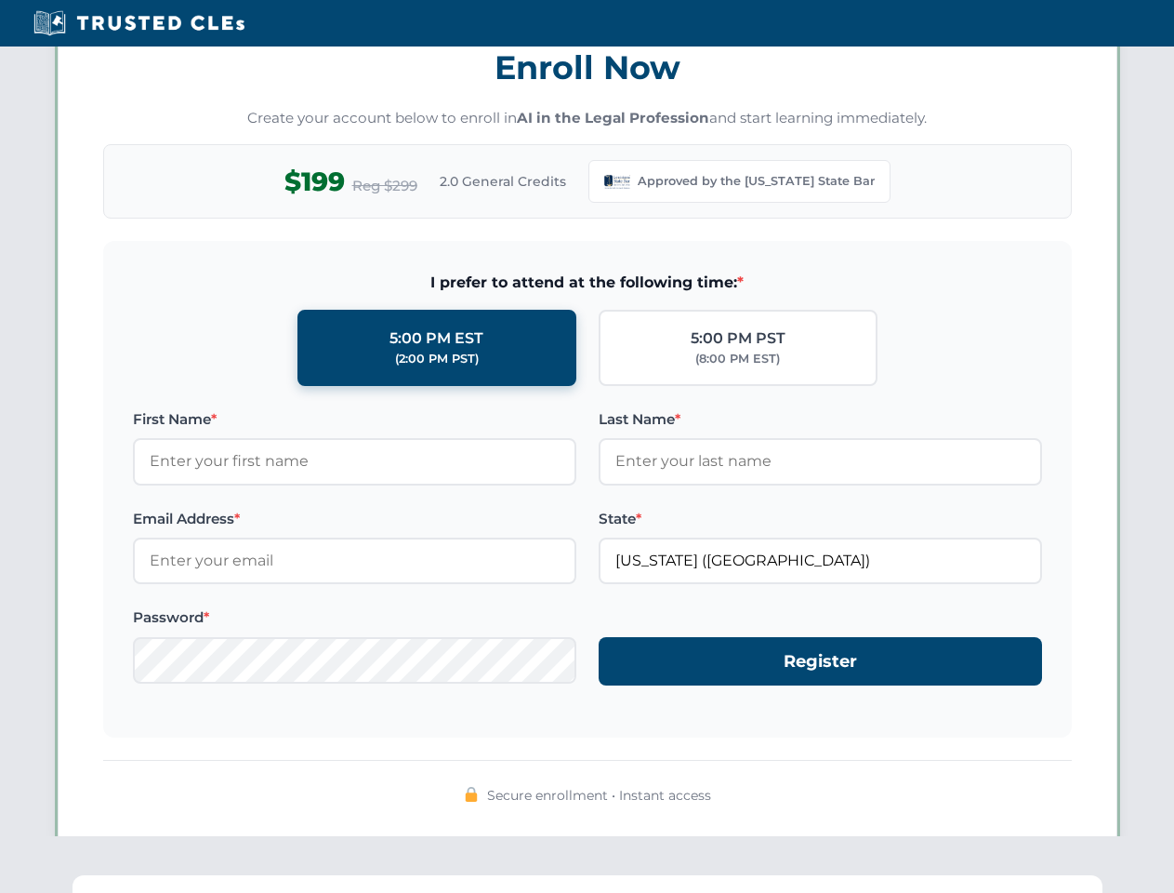 Image resolution: width=1174 pixels, height=893 pixels. Describe the element at coordinates (599, 795) in the screenshot. I see `span: Secure enrollment • Instant access` at that location.